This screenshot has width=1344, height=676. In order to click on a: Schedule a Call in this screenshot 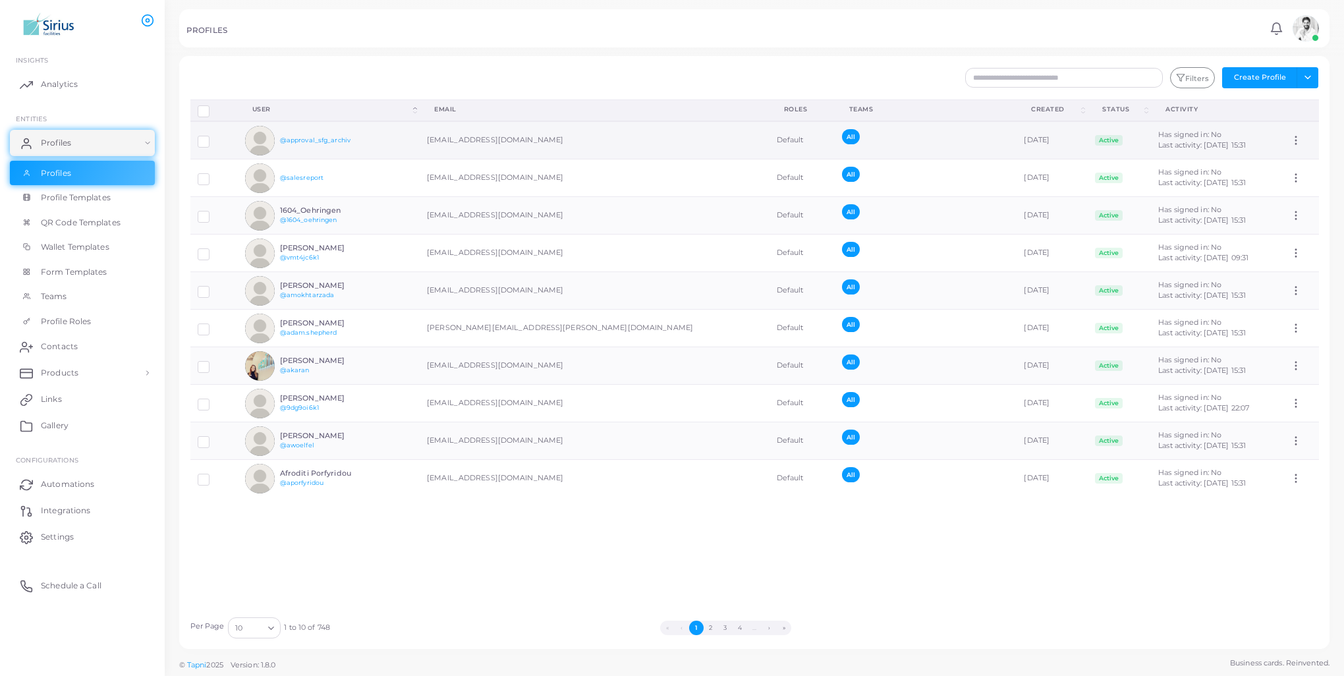, I will do `click(82, 586)`.